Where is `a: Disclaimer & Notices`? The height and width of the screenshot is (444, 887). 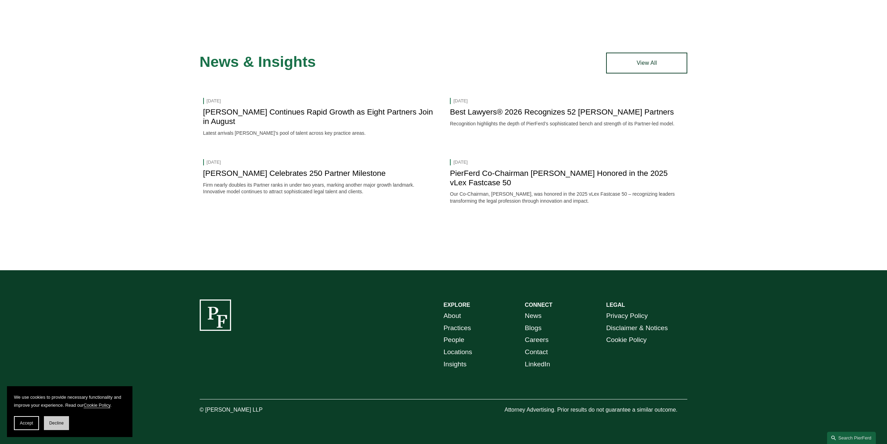
a: Disclaimer & Notices is located at coordinates (637, 328).